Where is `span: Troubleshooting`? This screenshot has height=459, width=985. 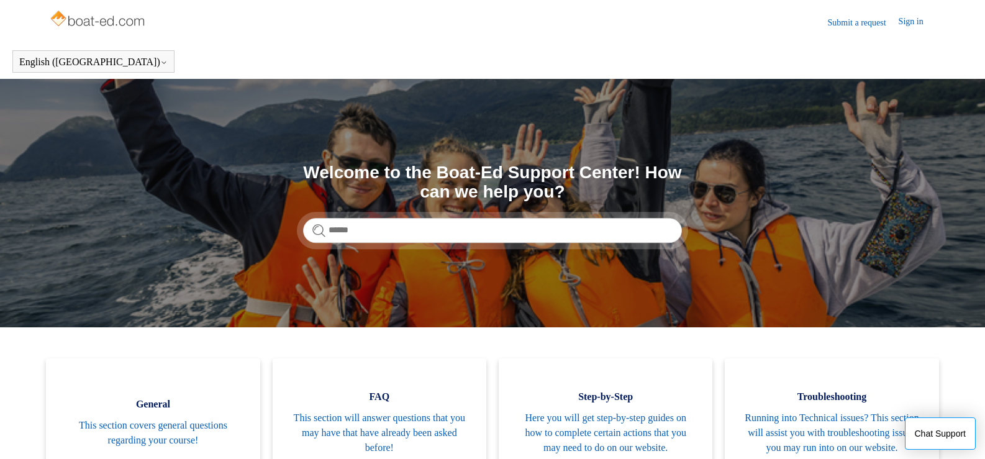 span: Troubleshooting is located at coordinates (832, 397).